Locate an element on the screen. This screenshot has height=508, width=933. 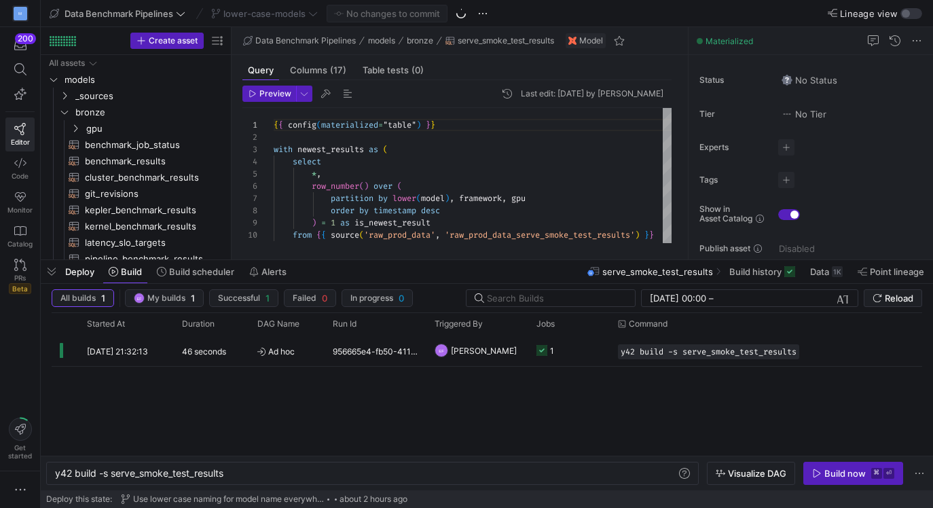
div: 3 is located at coordinates (250, 149).